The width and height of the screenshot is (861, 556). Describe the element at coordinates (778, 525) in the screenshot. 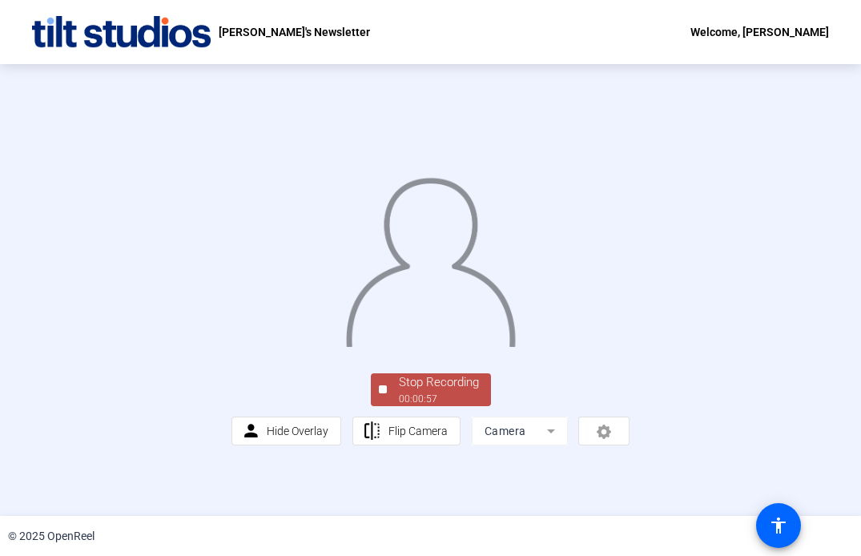

I see `mat-icon: accessibility` at that location.